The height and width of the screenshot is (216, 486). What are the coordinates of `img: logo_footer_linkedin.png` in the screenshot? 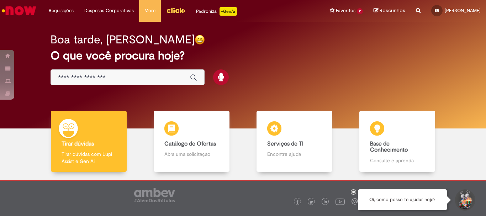 It's located at (326, 202).